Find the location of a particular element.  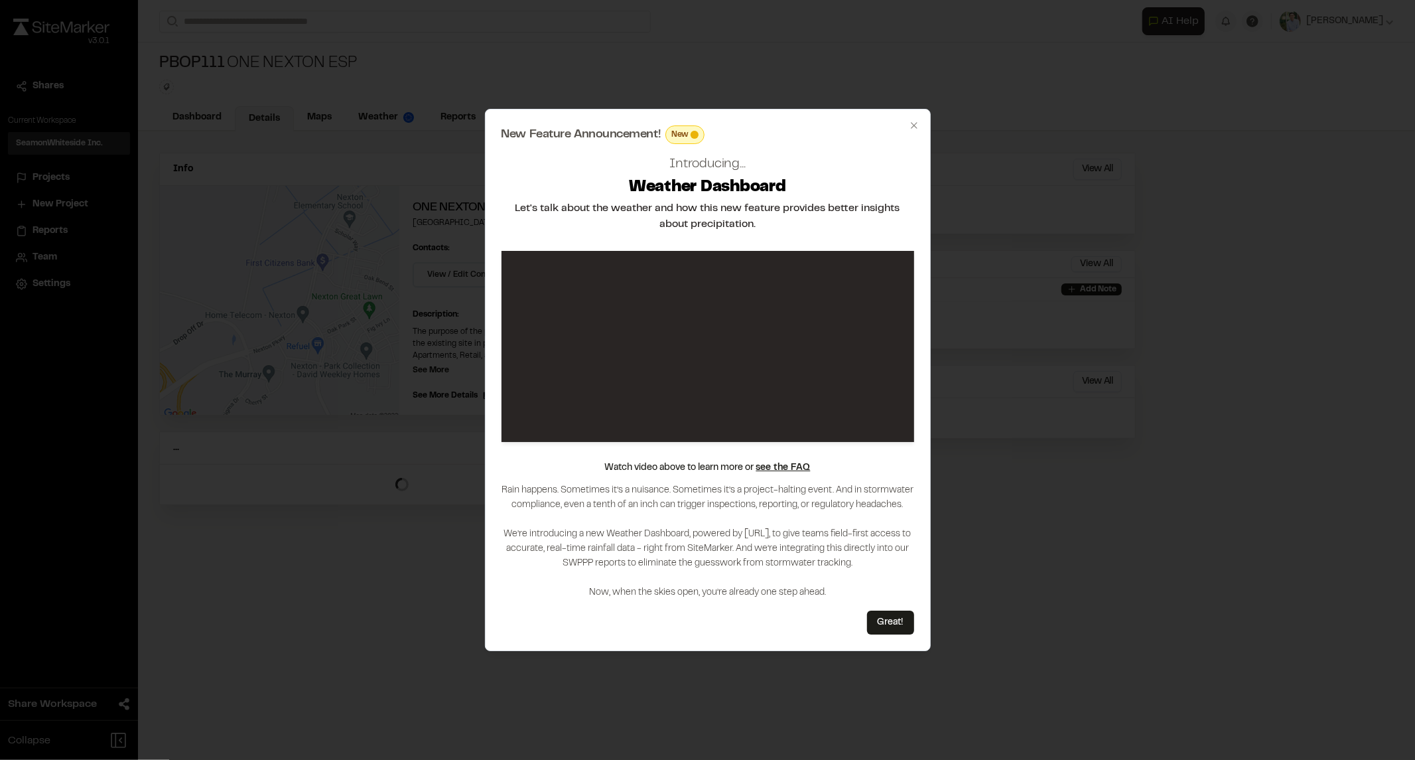

p: Watch video above to learn more or is located at coordinates (708, 468).